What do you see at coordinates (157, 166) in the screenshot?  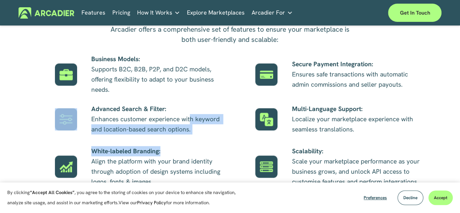 I see `p: Align the platform with your brand identity through adoption of design systems including logos, f...` at bounding box center [157, 166].